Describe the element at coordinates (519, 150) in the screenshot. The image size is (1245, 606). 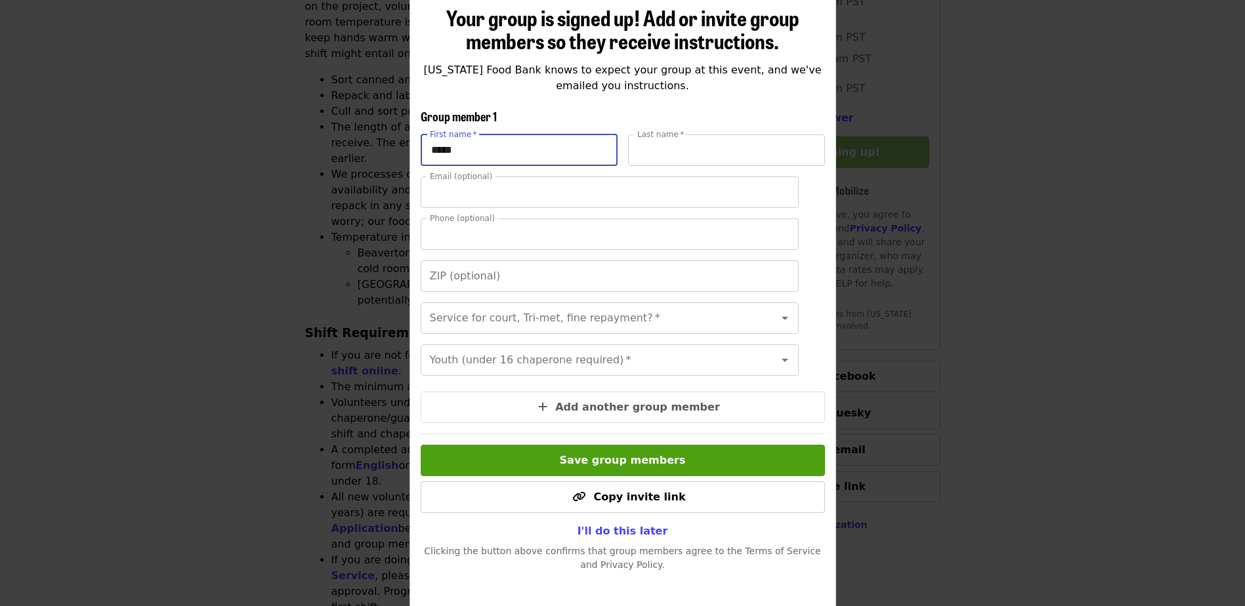
I see `input: First name` at that location.